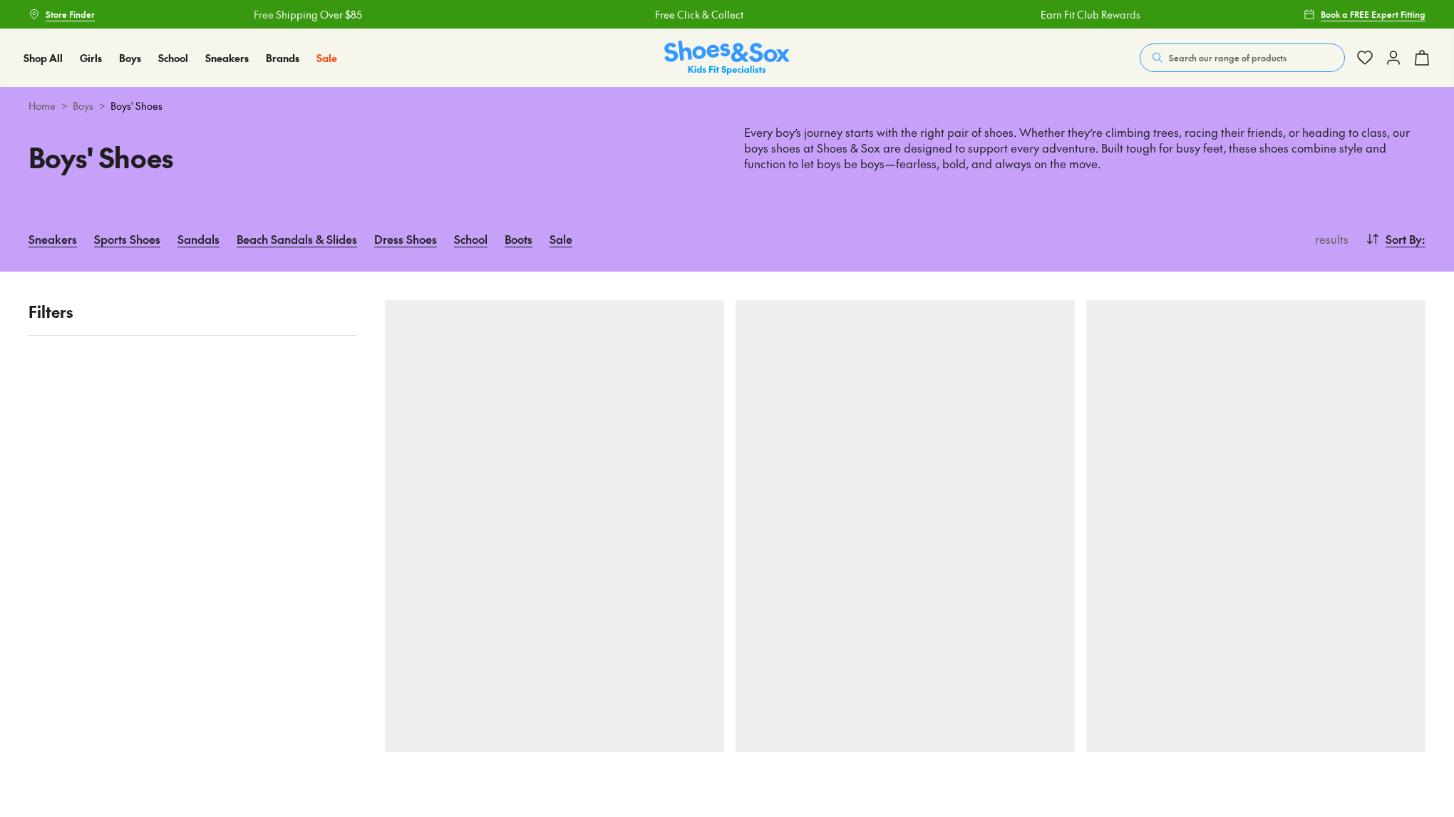  What do you see at coordinates (70, 14) in the screenshot?
I see `span: Store Finder` at bounding box center [70, 14].